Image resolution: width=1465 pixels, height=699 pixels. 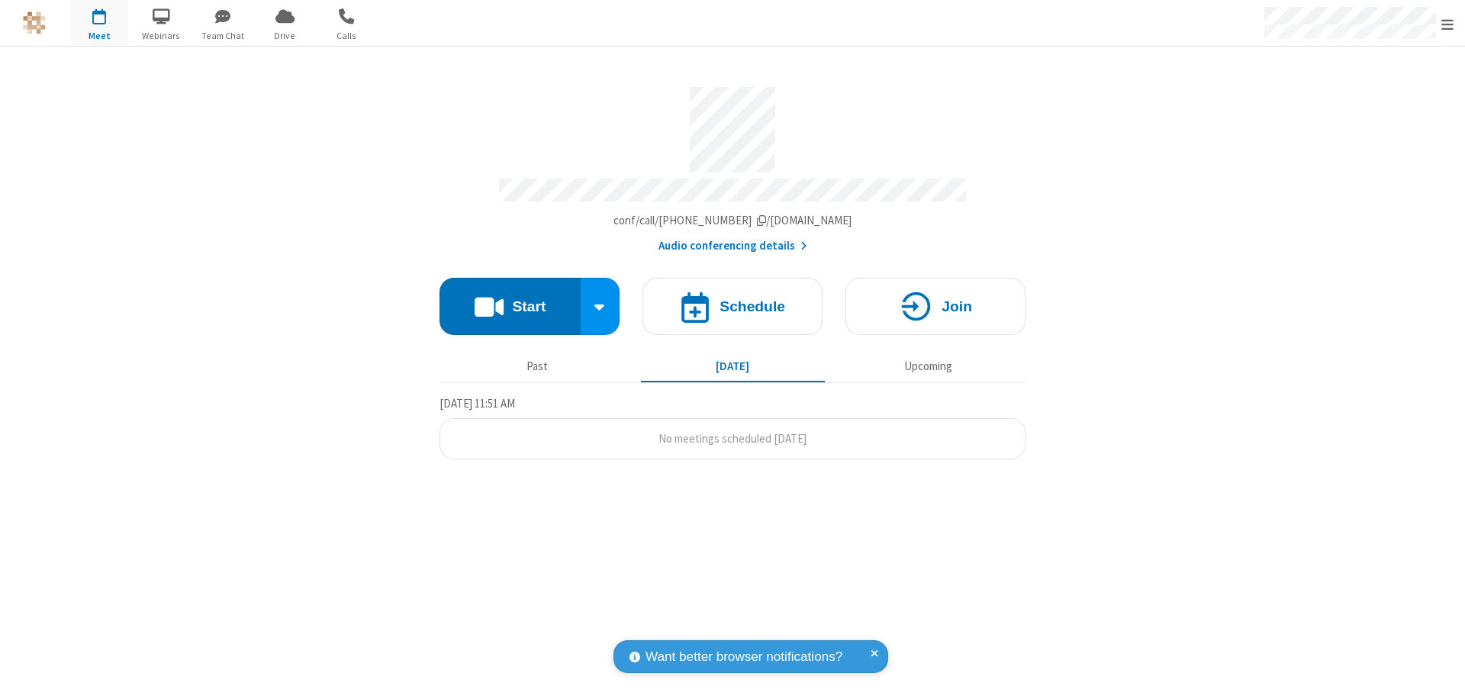 What do you see at coordinates (529, 306) in the screenshot?
I see `h4: Start` at bounding box center [529, 306].